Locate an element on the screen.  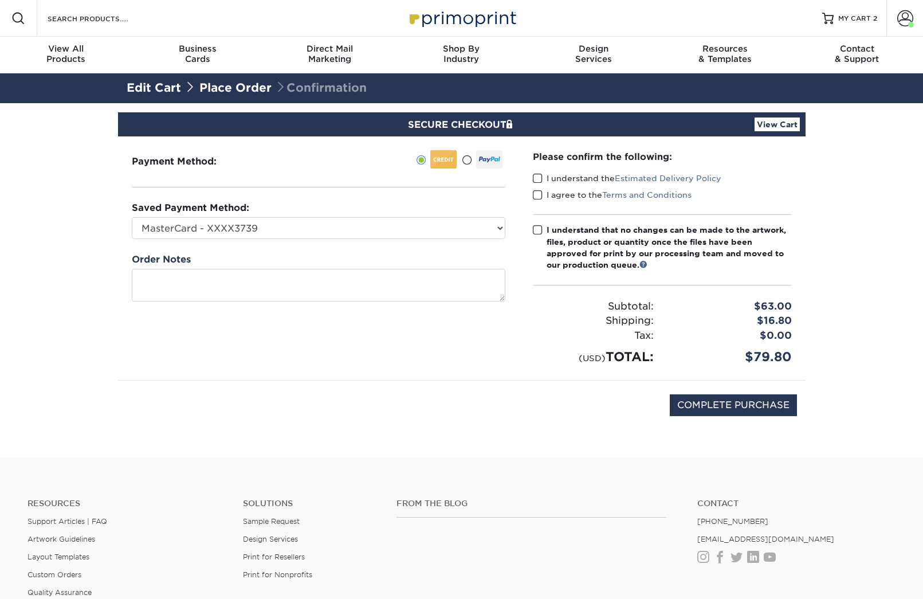
div: I understand that no changes can be made to the artwork, files, product or quantity once the file... is located at coordinates (669, 248).